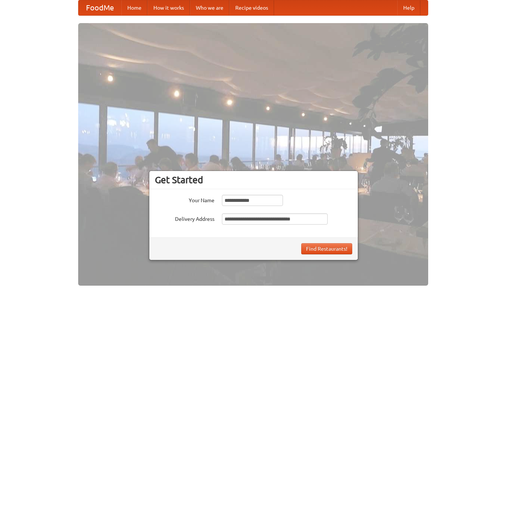 The image size is (506, 527). Describe the element at coordinates (210, 8) in the screenshot. I see `a: Who we are` at that location.